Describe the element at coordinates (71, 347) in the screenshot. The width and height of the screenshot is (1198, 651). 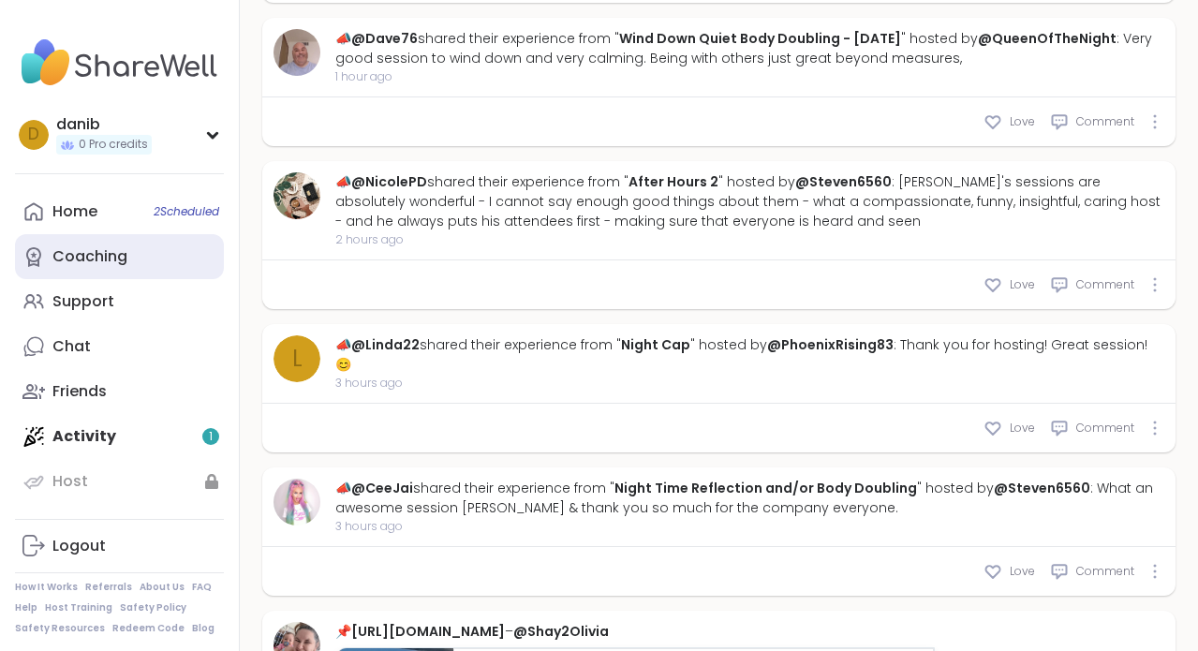
I see `div: Chat` at that location.